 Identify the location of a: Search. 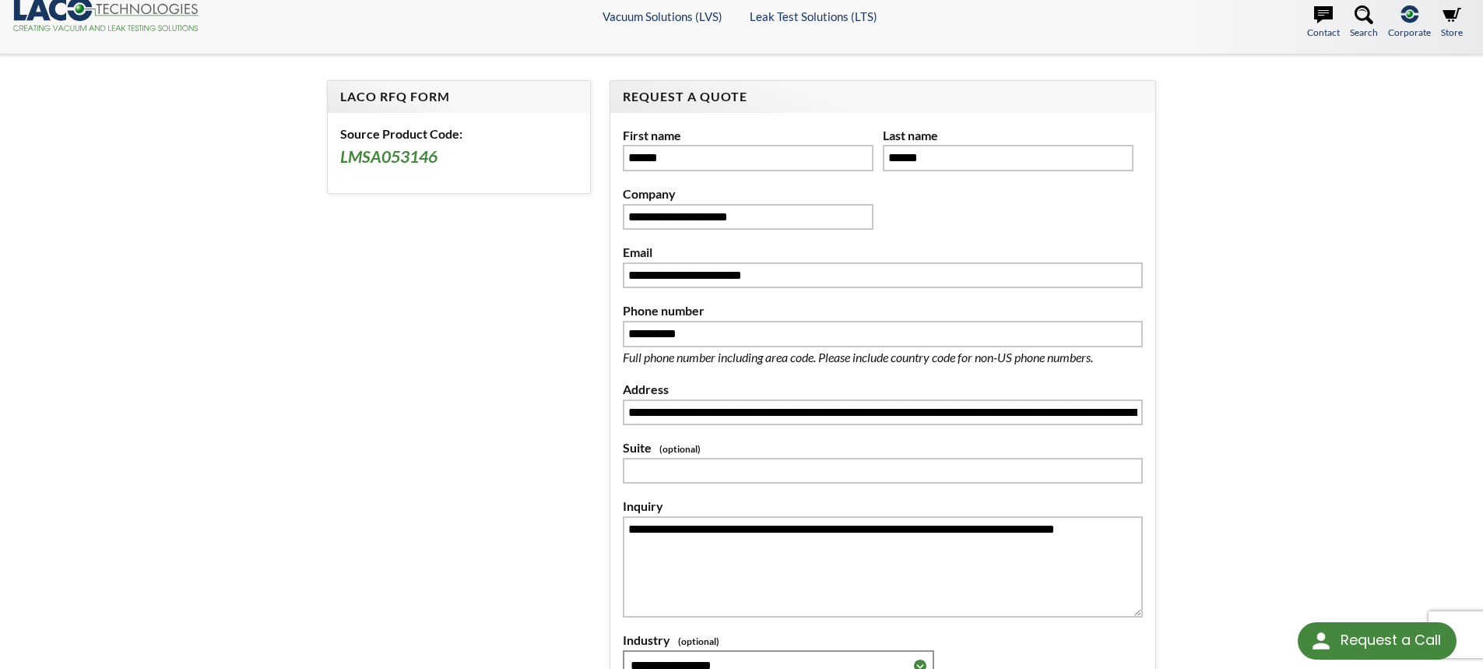
(1364, 23).